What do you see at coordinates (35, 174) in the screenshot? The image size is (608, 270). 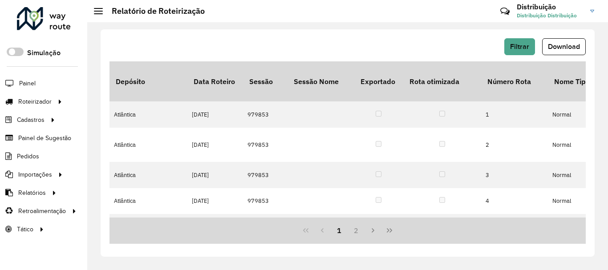 I see `span: Importações` at bounding box center [35, 174].